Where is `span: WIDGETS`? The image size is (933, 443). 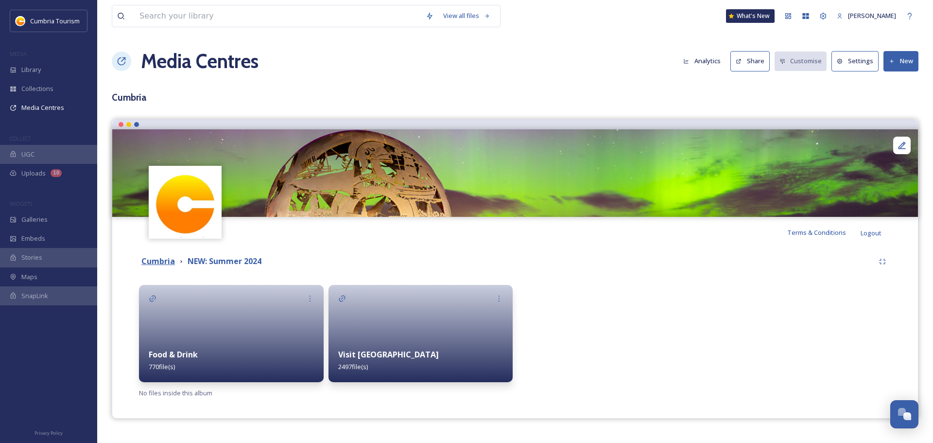 span: WIDGETS is located at coordinates (21, 203).